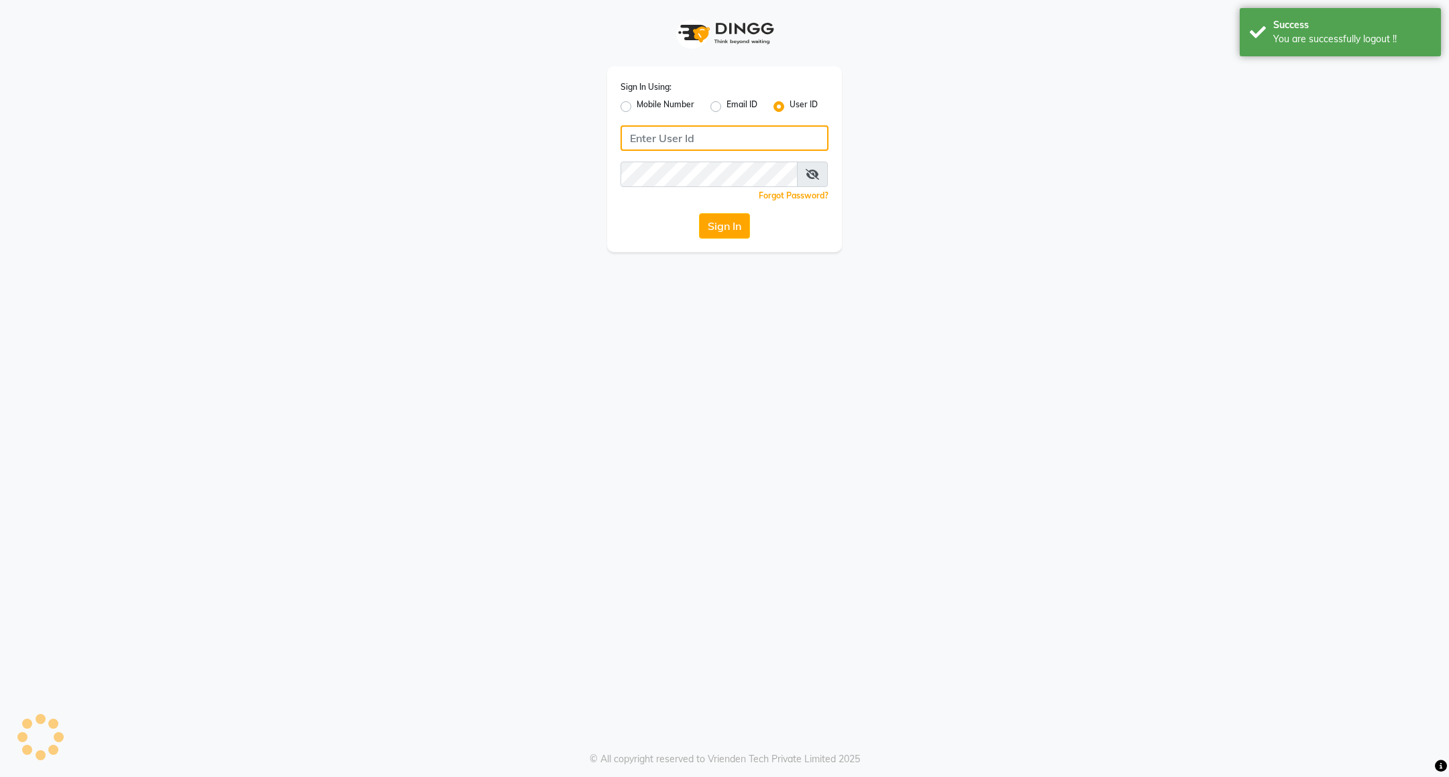 The height and width of the screenshot is (777, 1449). What do you see at coordinates (804, 107) in the screenshot?
I see `label: User ID` at bounding box center [804, 107].